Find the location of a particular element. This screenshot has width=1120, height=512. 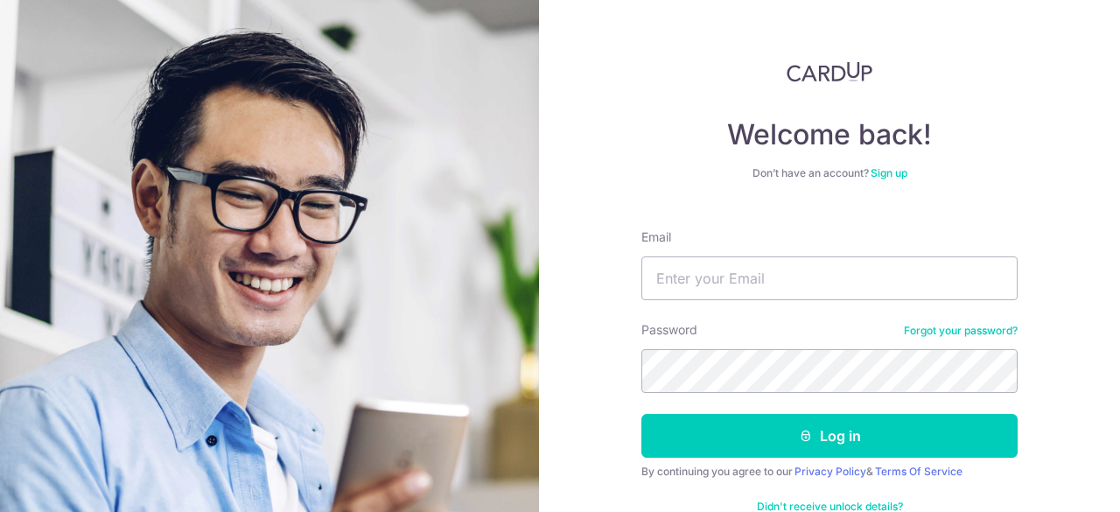

h4: Welcome back! is located at coordinates (829, 135).